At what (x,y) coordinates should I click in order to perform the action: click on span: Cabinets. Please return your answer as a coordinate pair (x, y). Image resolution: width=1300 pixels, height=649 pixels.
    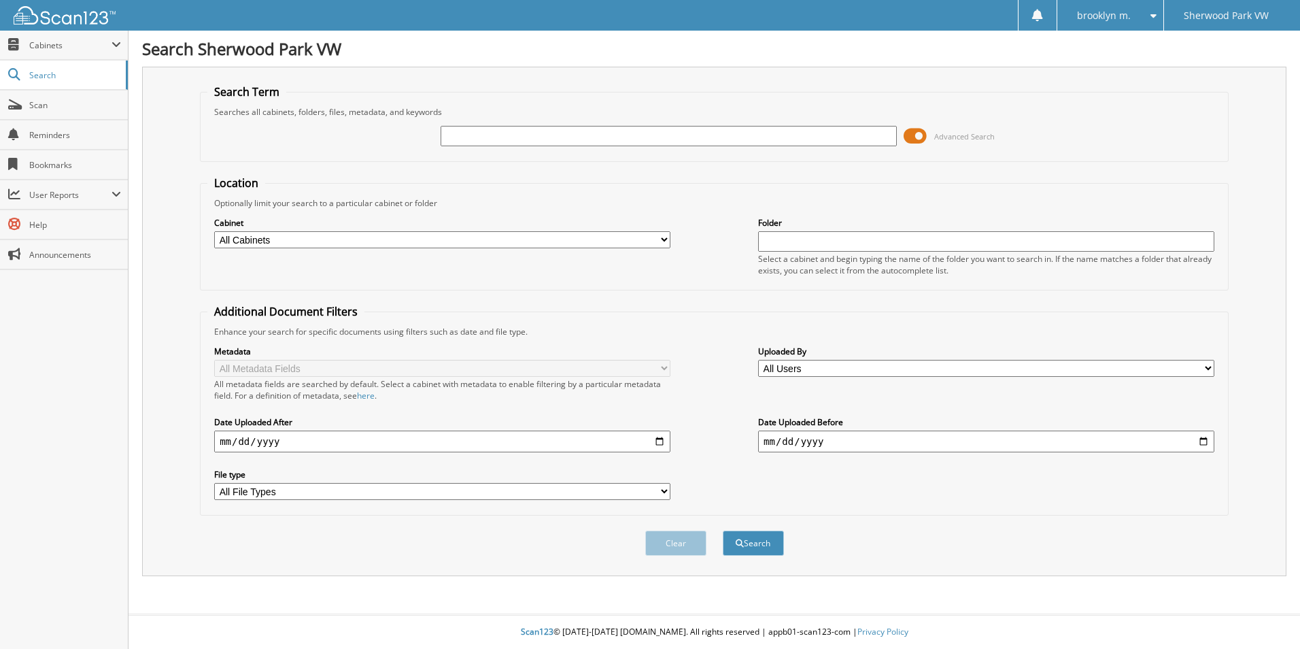
    Looking at the image, I should click on (70, 45).